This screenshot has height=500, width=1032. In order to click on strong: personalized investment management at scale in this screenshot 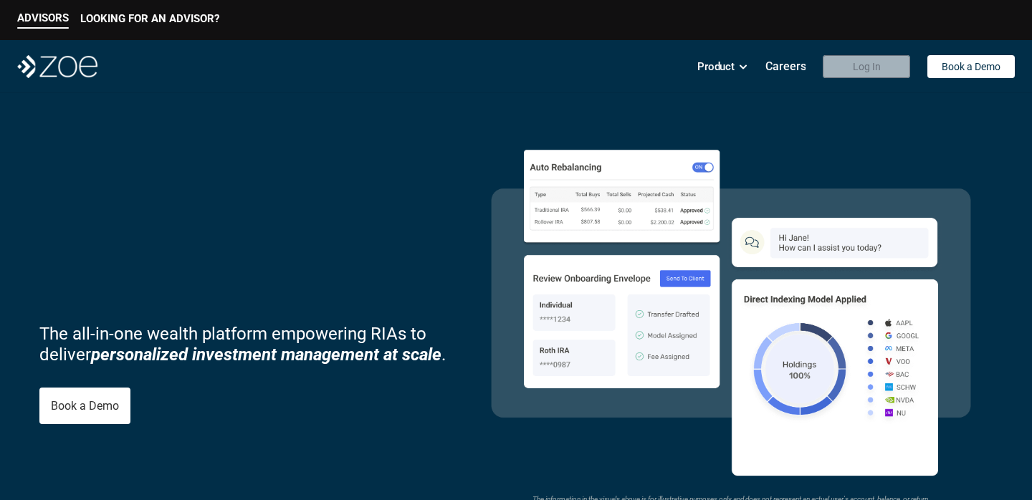, I will do `click(266, 354)`.